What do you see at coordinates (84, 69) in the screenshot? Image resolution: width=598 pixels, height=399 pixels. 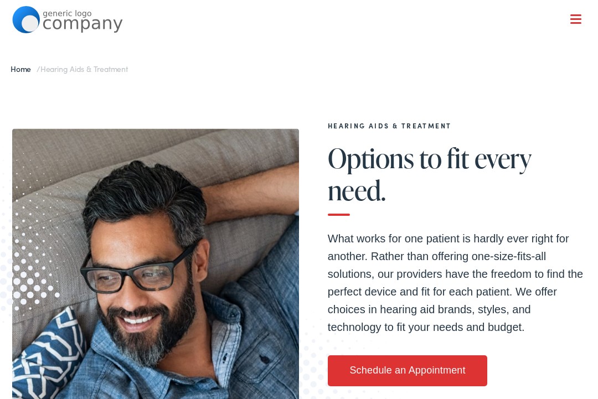 I see `span: Hearing Aids & Treatment` at bounding box center [84, 69].